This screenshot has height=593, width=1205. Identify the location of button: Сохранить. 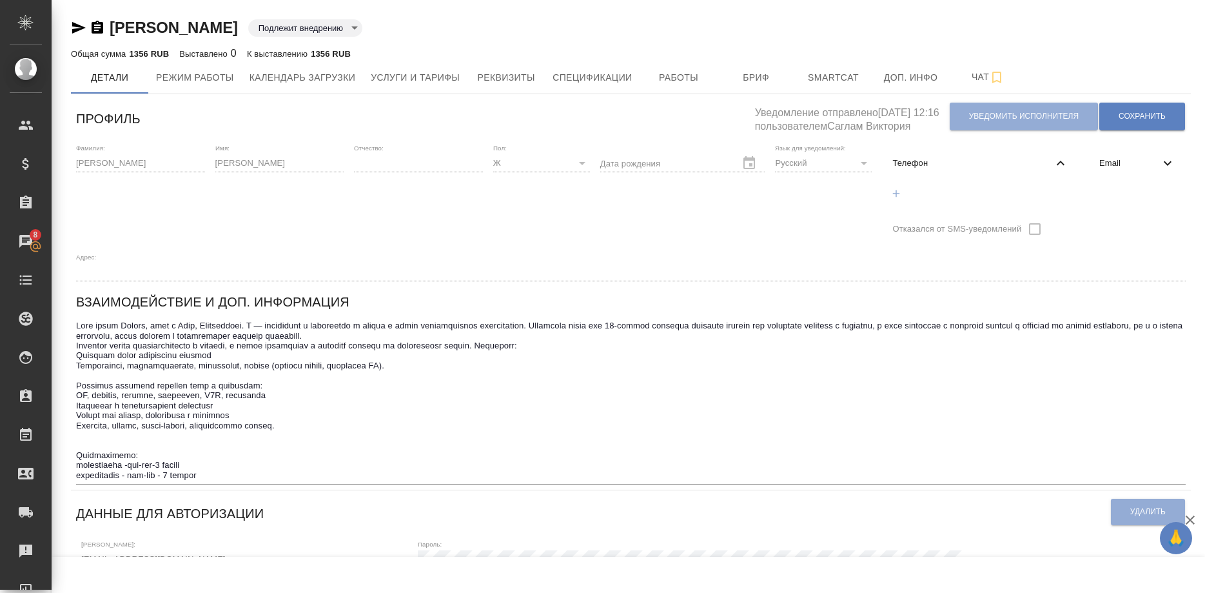
(1142, 116).